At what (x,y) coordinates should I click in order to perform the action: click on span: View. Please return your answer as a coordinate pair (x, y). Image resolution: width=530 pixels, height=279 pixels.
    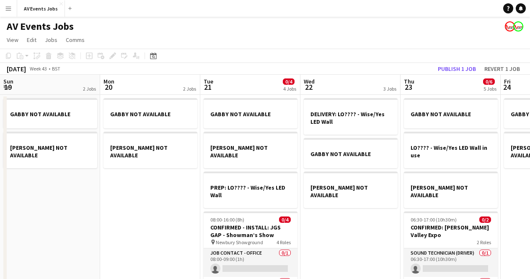
    Looking at the image, I should click on (13, 40).